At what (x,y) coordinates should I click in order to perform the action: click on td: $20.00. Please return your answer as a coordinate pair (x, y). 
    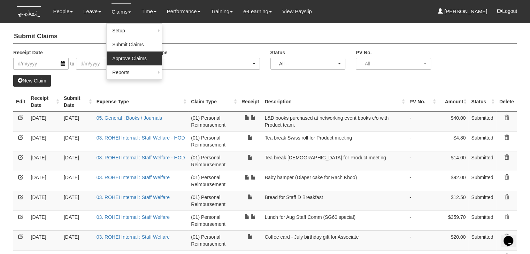
    Looking at the image, I should click on (453, 240).